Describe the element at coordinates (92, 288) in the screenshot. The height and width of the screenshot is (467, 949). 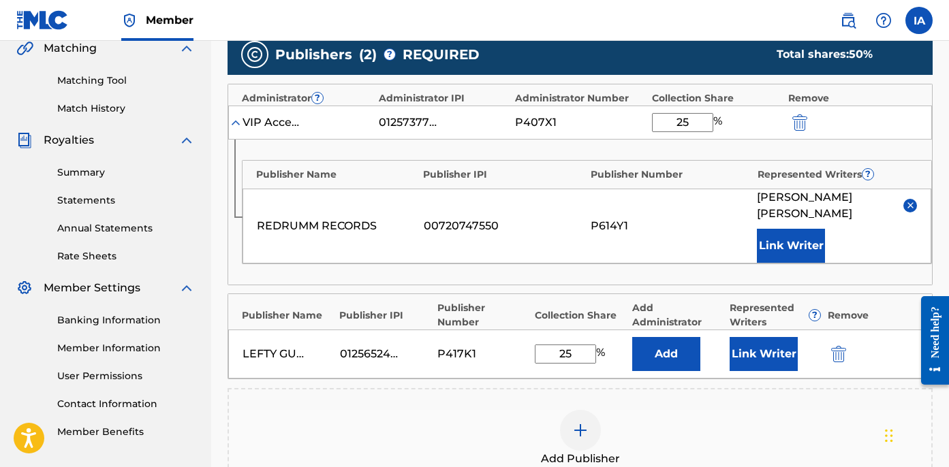
I see `span: Member Settings` at that location.